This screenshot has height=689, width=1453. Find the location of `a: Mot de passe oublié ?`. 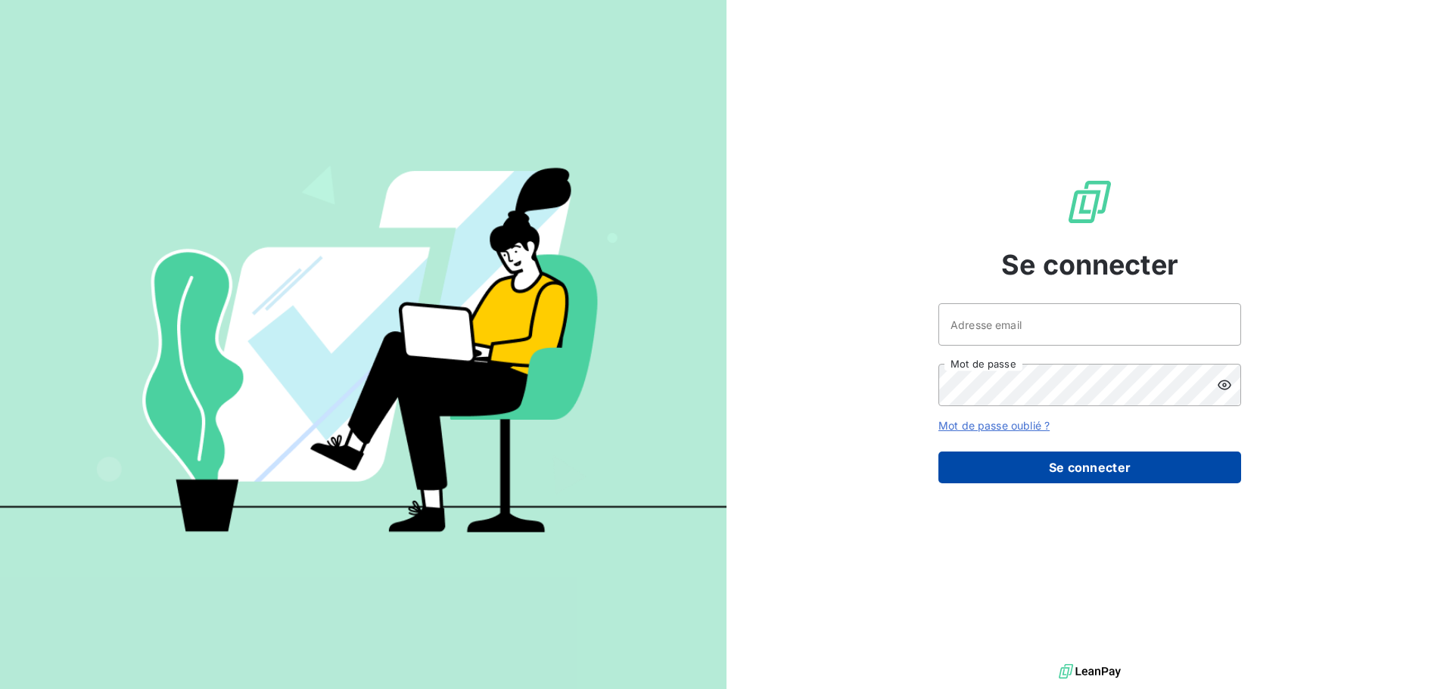

a: Mot de passe oublié ? is located at coordinates (994, 425).